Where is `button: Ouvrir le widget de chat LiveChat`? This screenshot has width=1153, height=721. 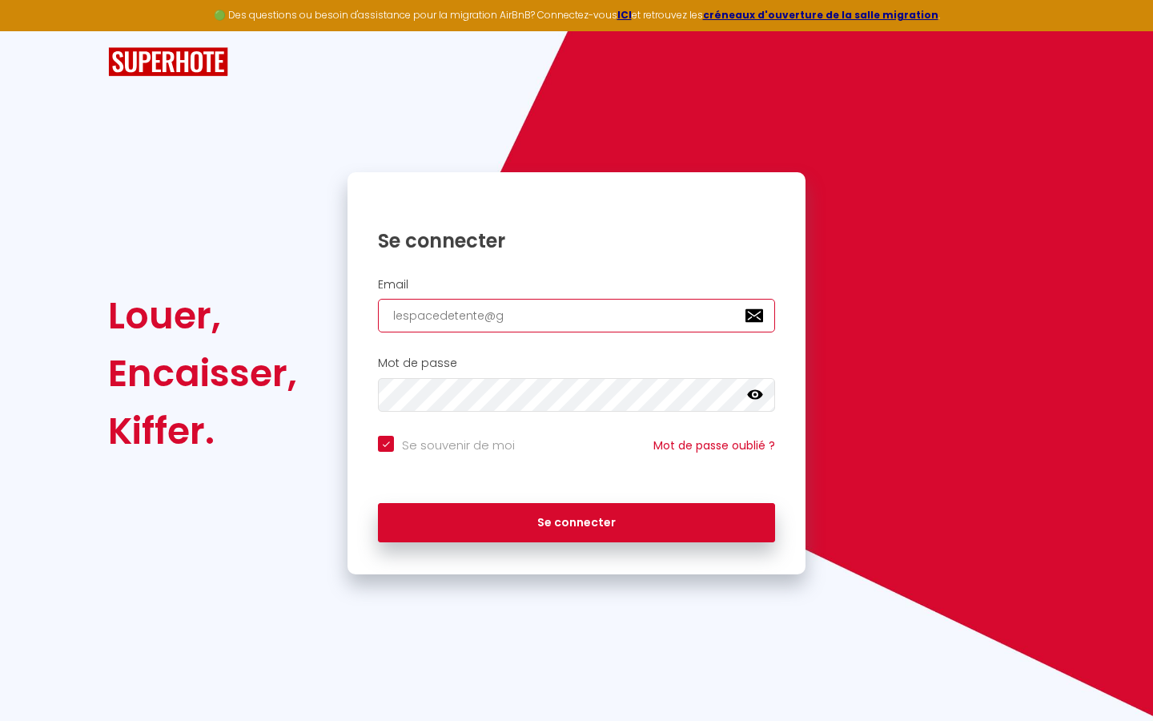
button: Ouvrir le widget de chat LiveChat is located at coordinates (37, 30).